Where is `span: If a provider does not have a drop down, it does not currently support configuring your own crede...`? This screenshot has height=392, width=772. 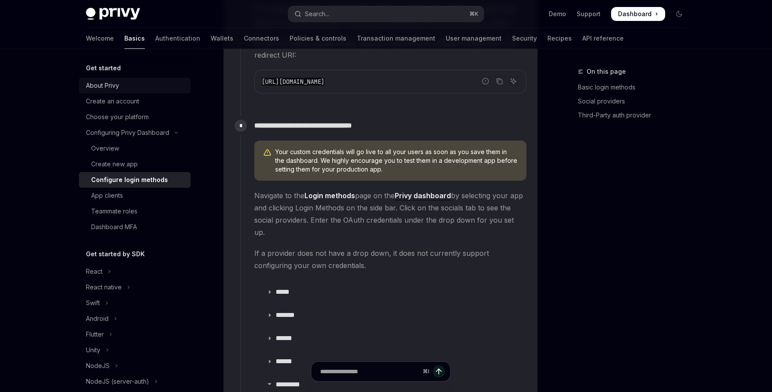
span: If a provider does not have a drop down, it does not currently support configuring your own crede... is located at coordinates (390, 259).